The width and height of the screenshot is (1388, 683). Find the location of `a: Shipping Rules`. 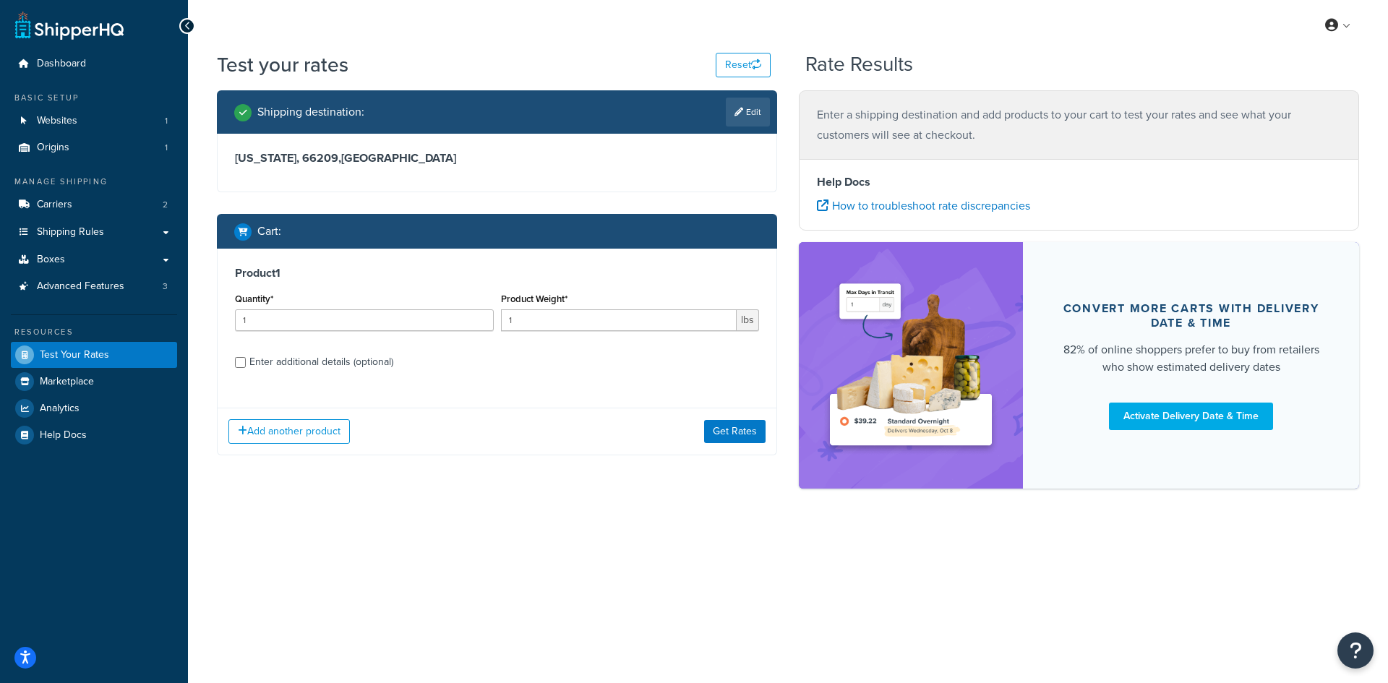

a: Shipping Rules is located at coordinates (94, 232).